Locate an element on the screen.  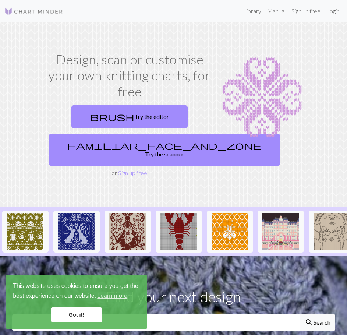
button: Search is located at coordinates (317, 322).